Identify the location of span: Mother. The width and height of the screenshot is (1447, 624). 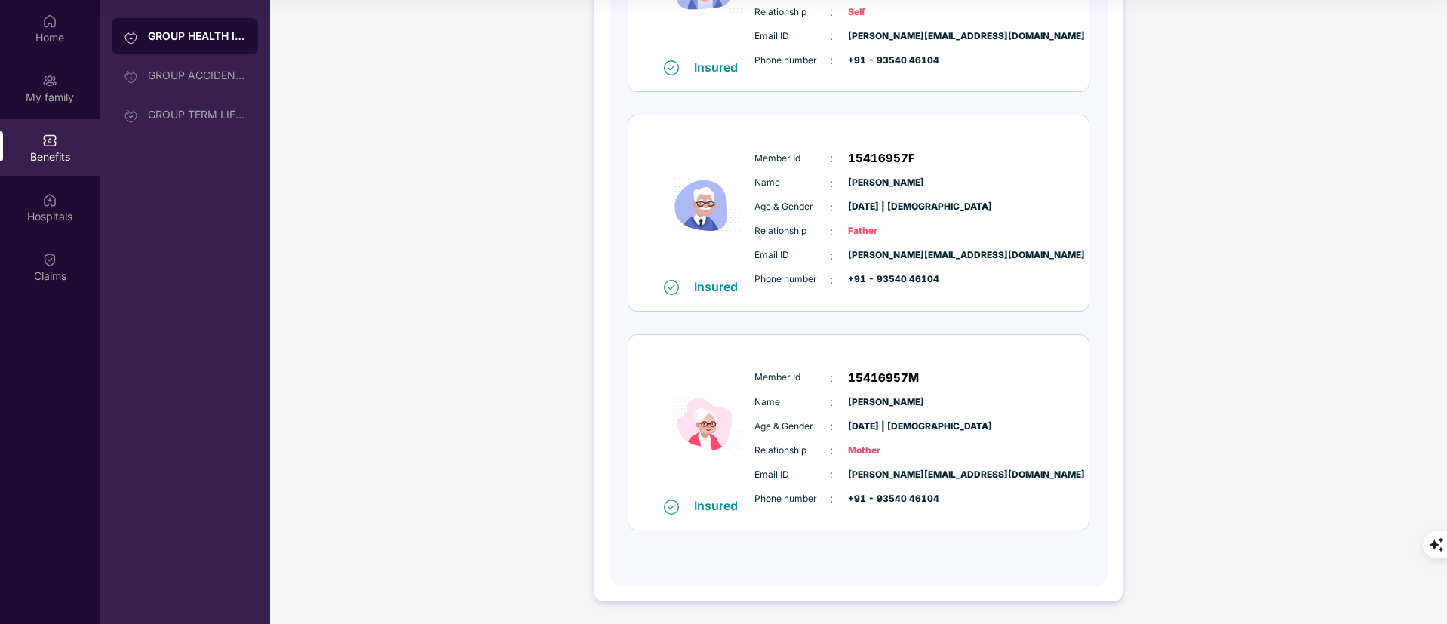
(886, 451).